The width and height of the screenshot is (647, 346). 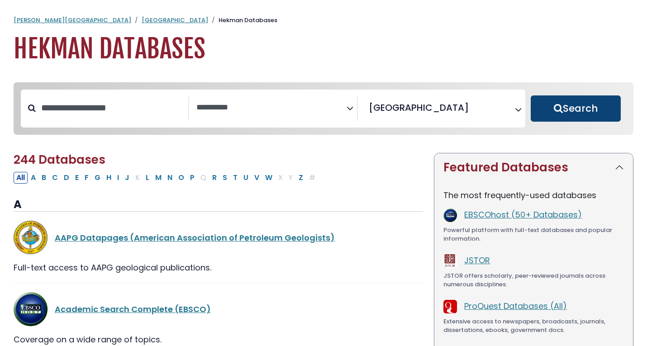 What do you see at coordinates (301, 178) in the screenshot?
I see `button: Filter Results Z` at bounding box center [301, 178].